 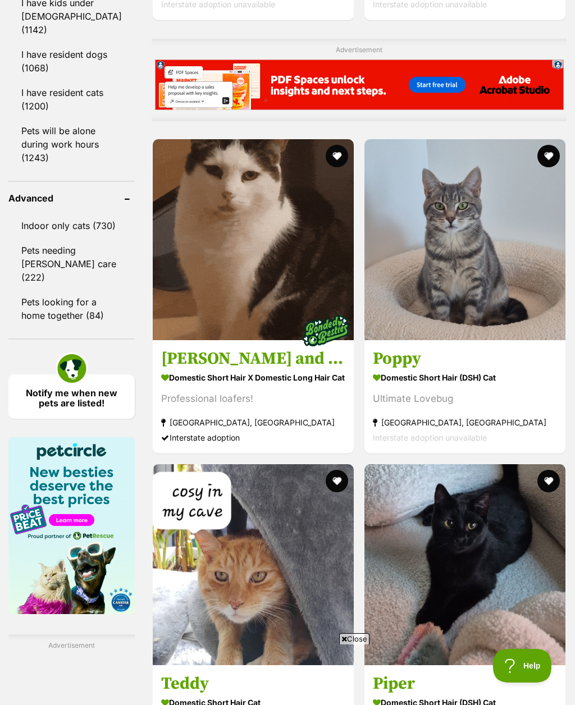 What do you see at coordinates (403, 6) in the screenshot?
I see `a: Privacy Notification` at bounding box center [403, 6].